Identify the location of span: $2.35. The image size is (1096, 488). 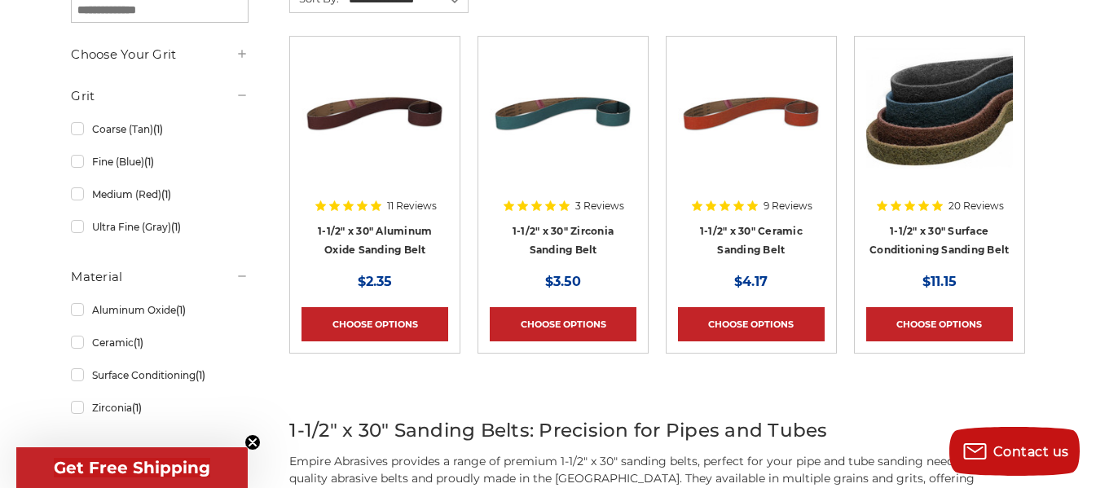
(375, 281).